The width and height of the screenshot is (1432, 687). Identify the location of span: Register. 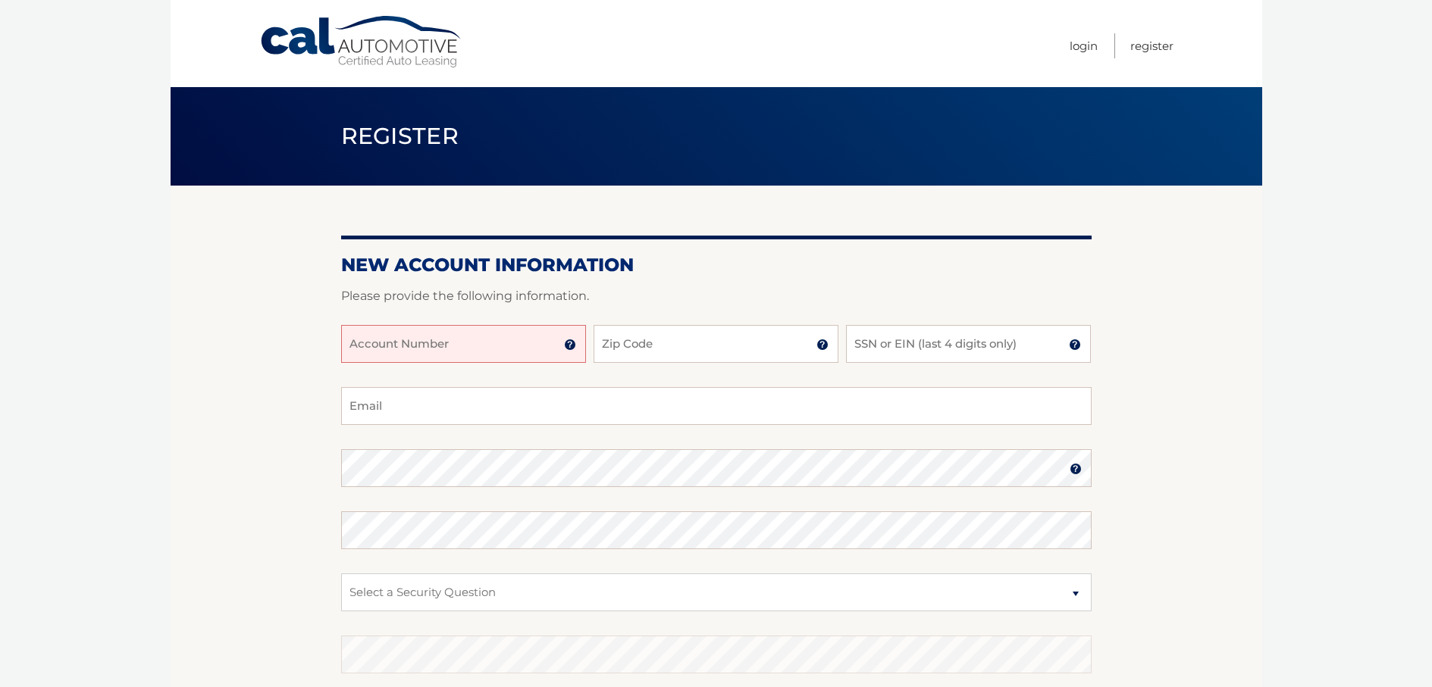
(400, 136).